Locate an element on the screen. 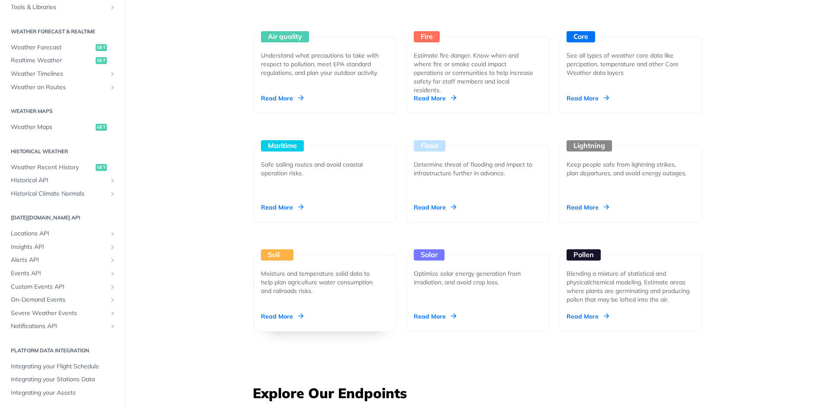  div: Air quality is located at coordinates (285, 37).